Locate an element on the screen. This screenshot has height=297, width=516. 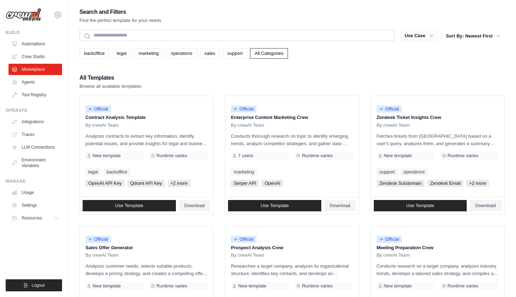
span: Qdrant API Key is located at coordinates (146, 184).